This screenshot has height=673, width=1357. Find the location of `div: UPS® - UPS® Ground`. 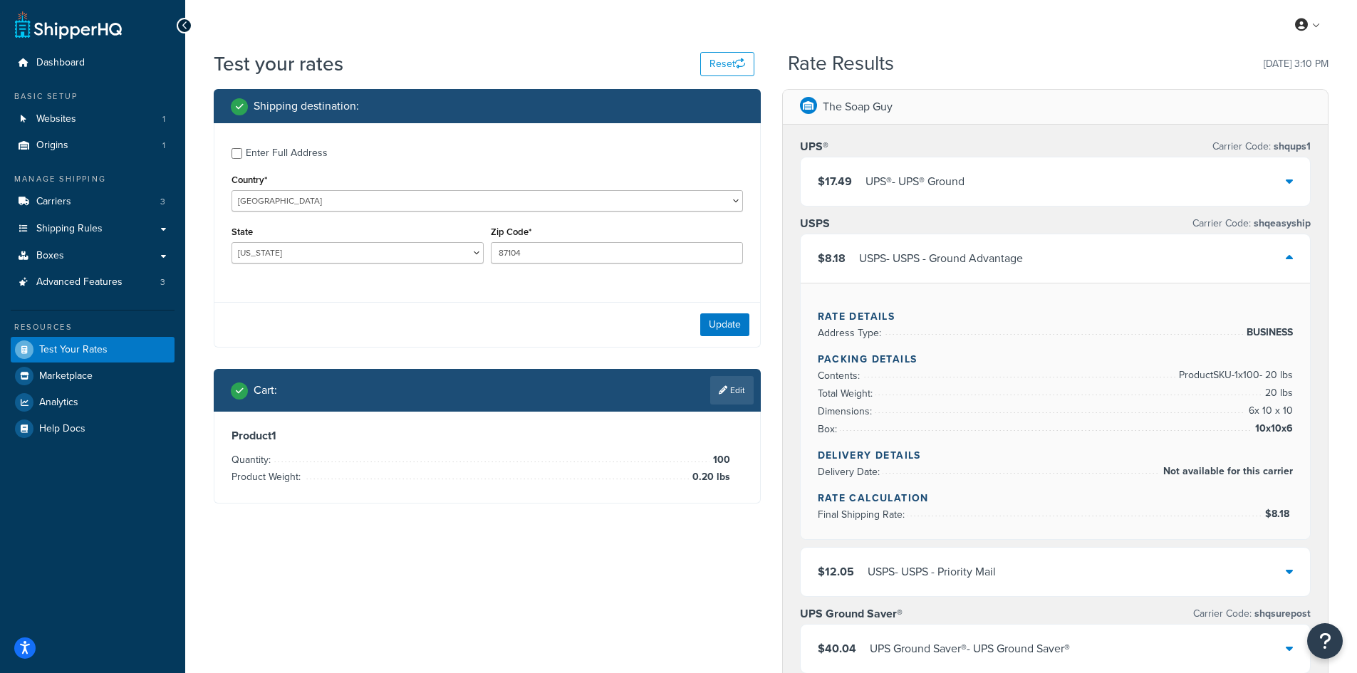

div: UPS® - UPS® Ground is located at coordinates (915, 182).